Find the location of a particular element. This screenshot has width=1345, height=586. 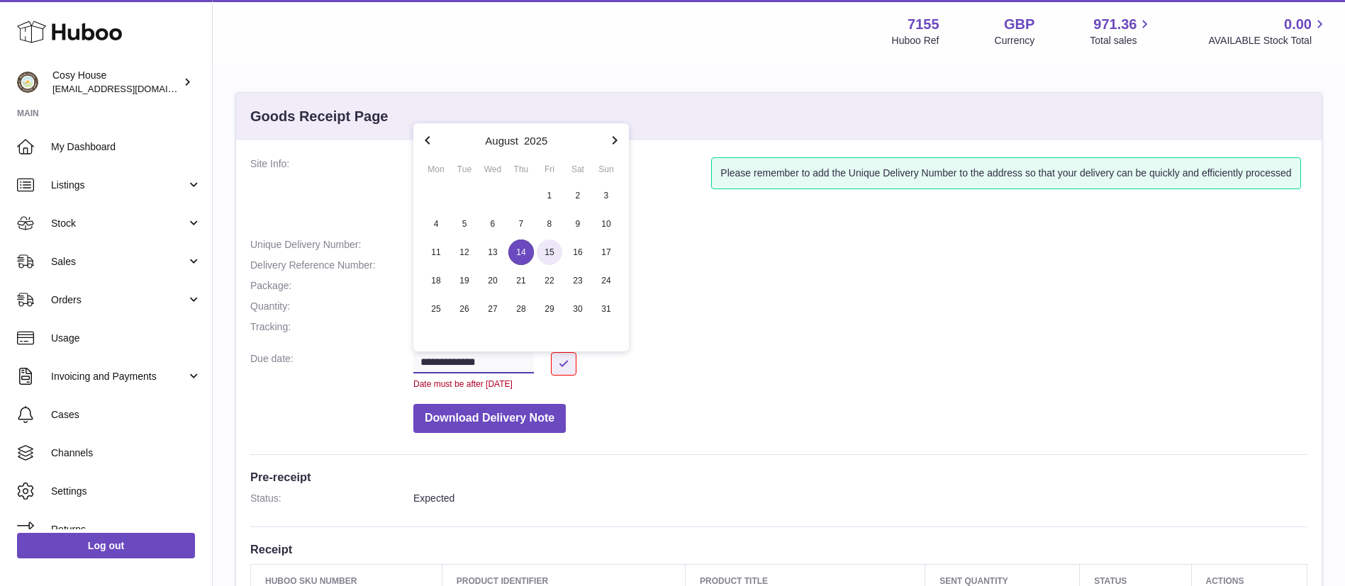

span: 28 is located at coordinates (521, 309).